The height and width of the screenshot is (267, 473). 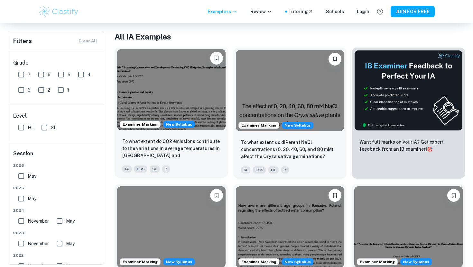 I want to click on span: 1, so click(x=68, y=90).